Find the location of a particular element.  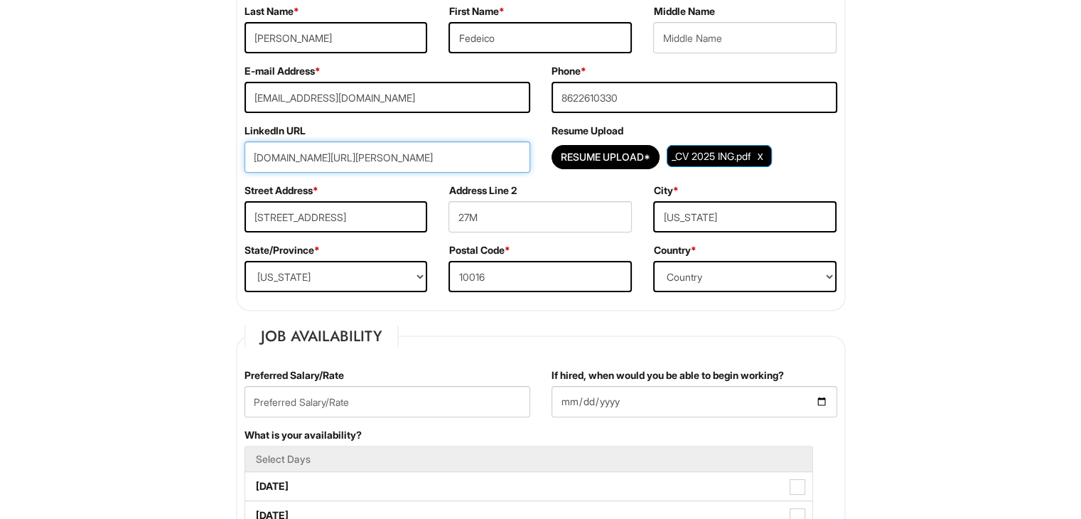

label: First Name is located at coordinates (476, 11).